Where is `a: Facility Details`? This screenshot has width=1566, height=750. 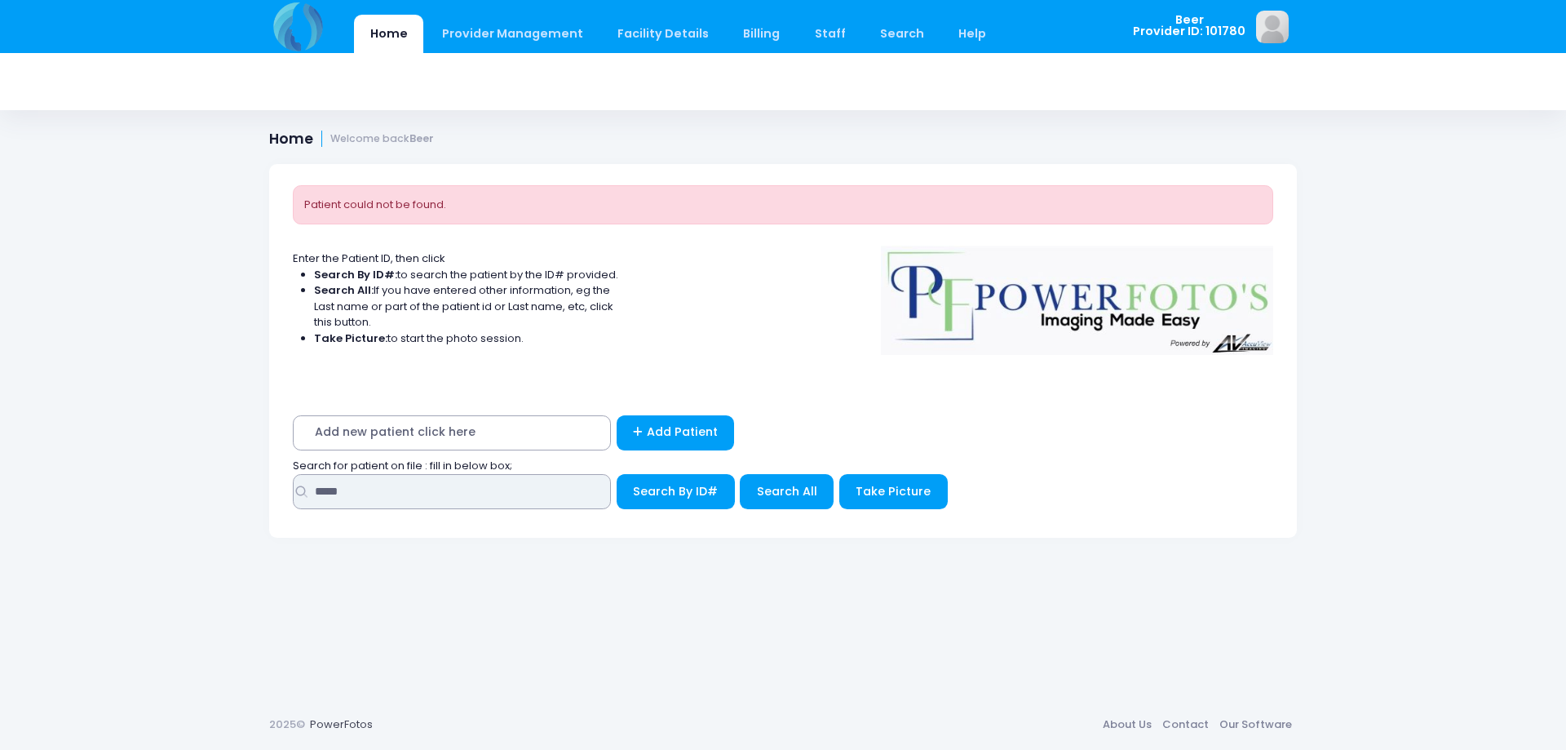
a: Facility Details is located at coordinates (663, 33).